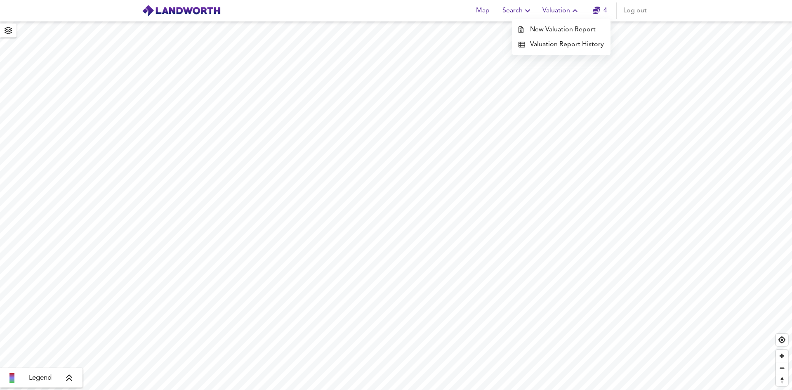  I want to click on button: Search, so click(518, 11).